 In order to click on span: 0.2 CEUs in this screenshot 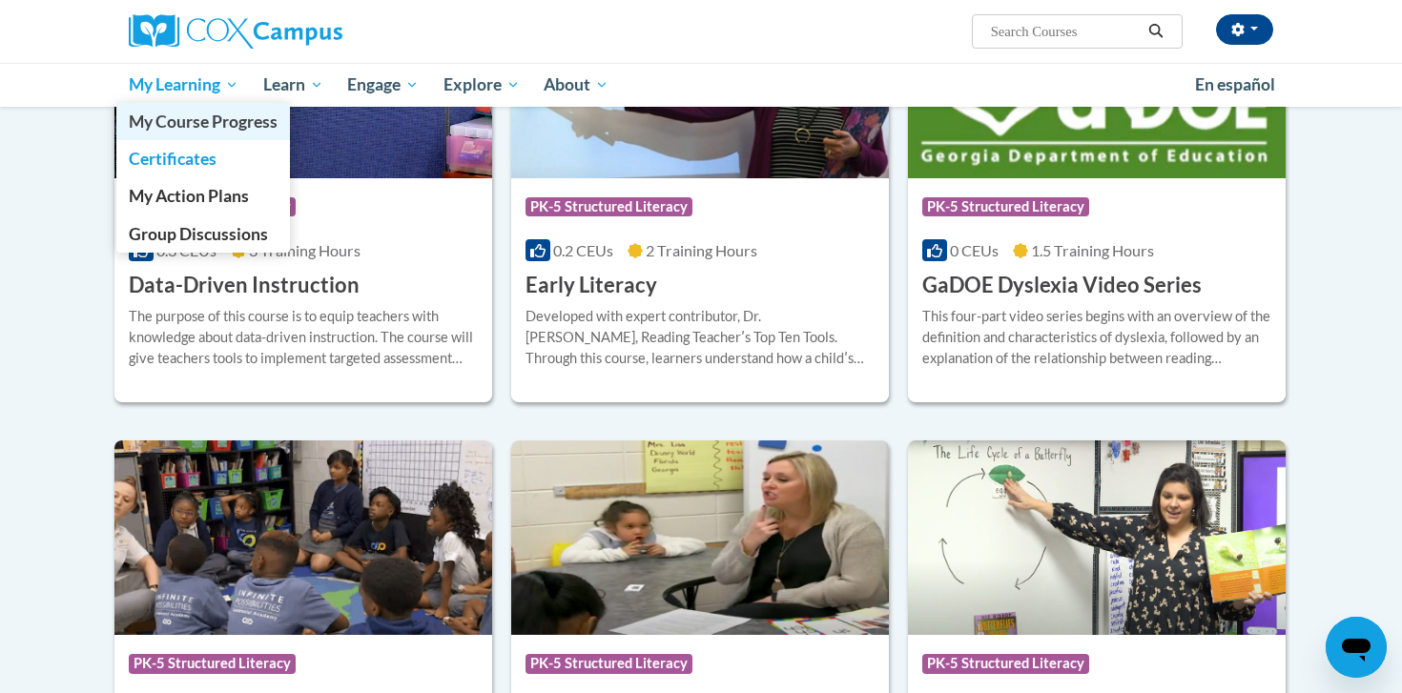, I will do `click(583, 250)`.